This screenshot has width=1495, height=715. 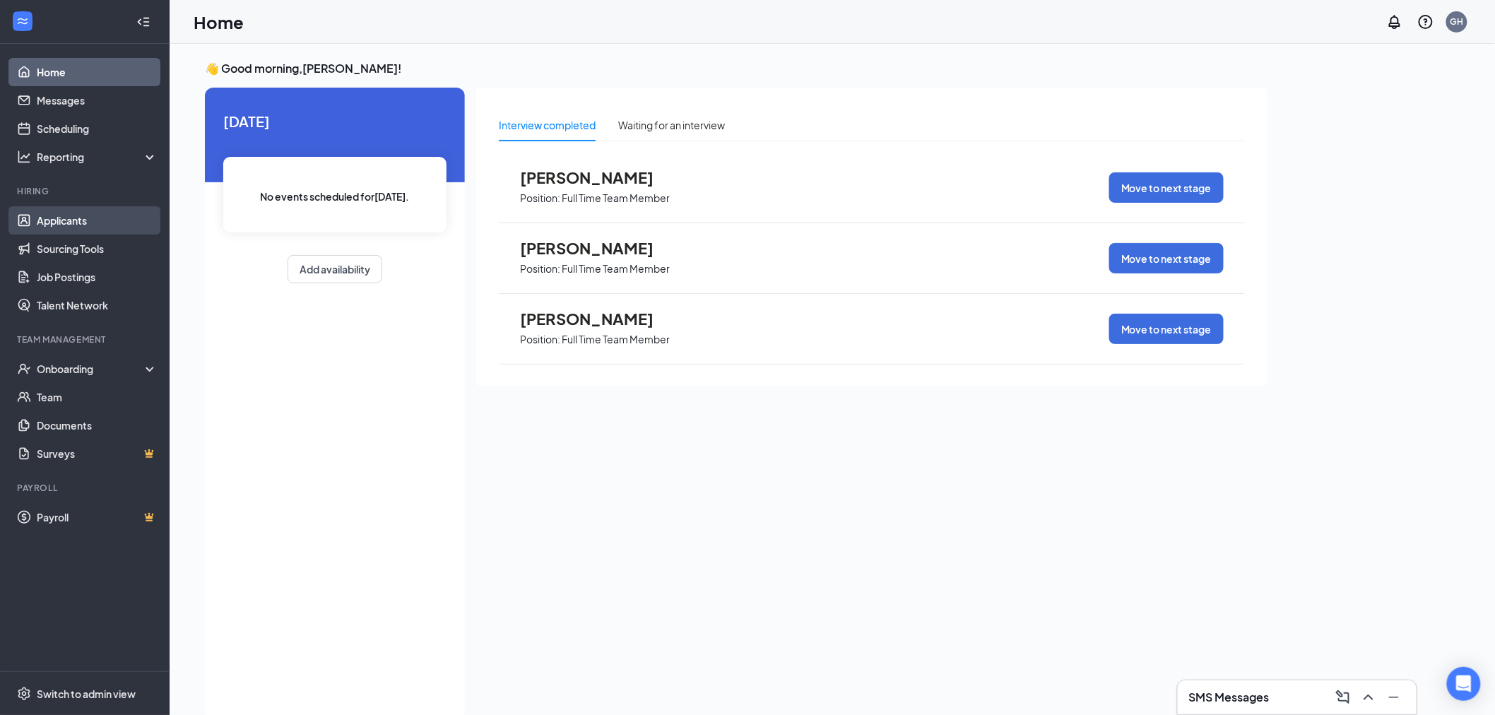 I want to click on a: Sourcing Tools, so click(x=97, y=249).